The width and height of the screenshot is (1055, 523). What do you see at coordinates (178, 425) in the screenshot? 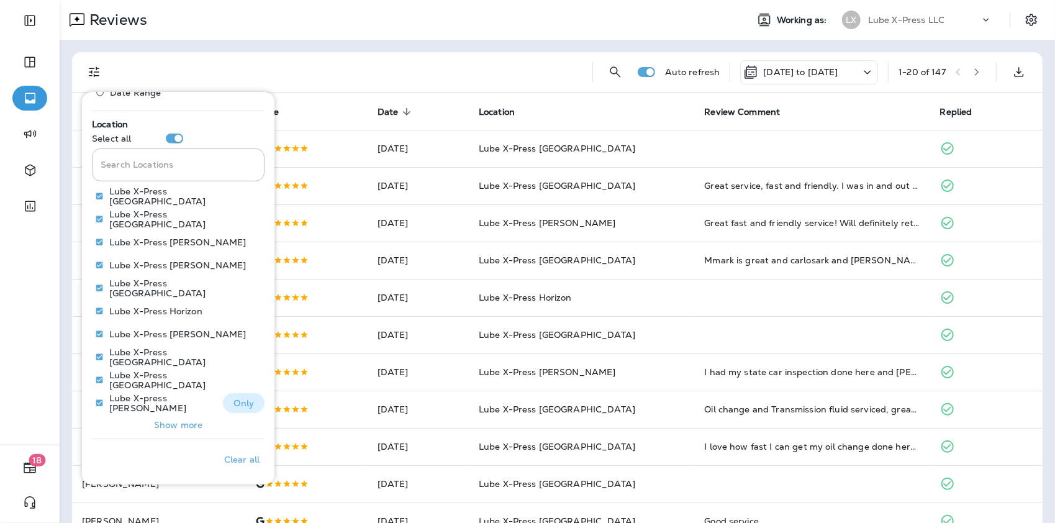
I see `p: Show more` at bounding box center [178, 425].